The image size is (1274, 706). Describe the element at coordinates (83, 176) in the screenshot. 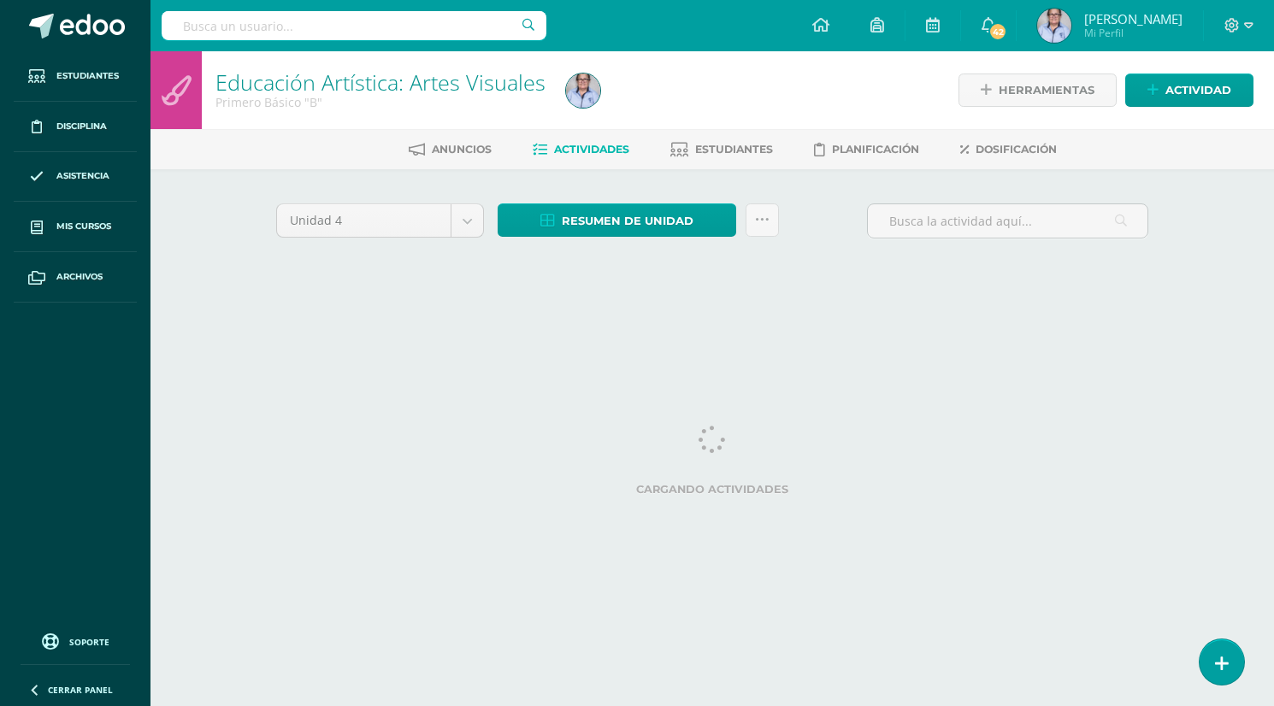

I see `span: Asistencia` at that location.